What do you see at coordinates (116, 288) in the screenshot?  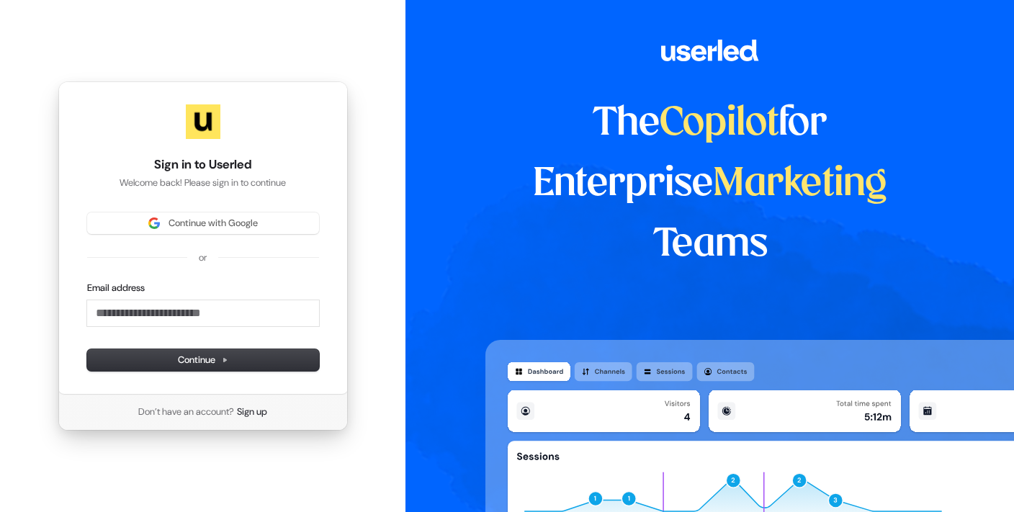 I see `label: Email address` at bounding box center [116, 288].